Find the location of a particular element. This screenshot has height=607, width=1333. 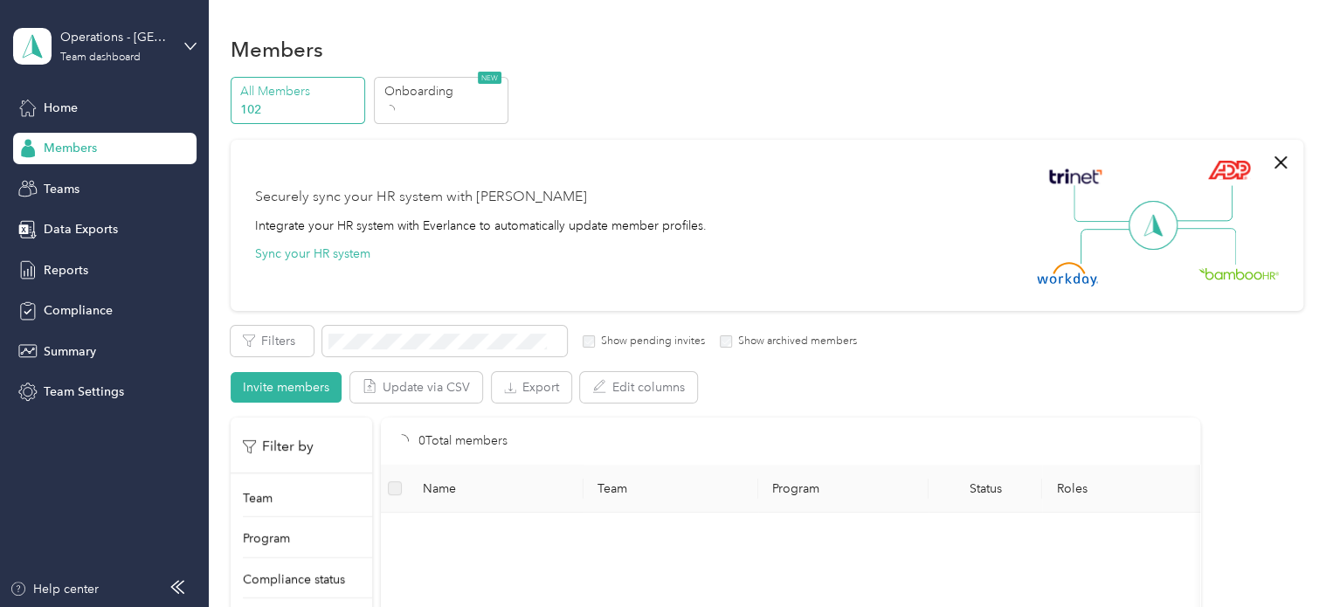

img: Workday is located at coordinates (1067, 274).